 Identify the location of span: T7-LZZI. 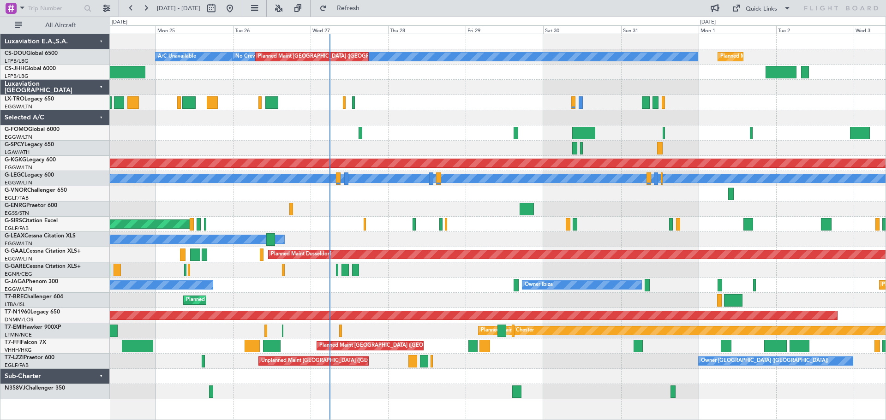
(14, 358).